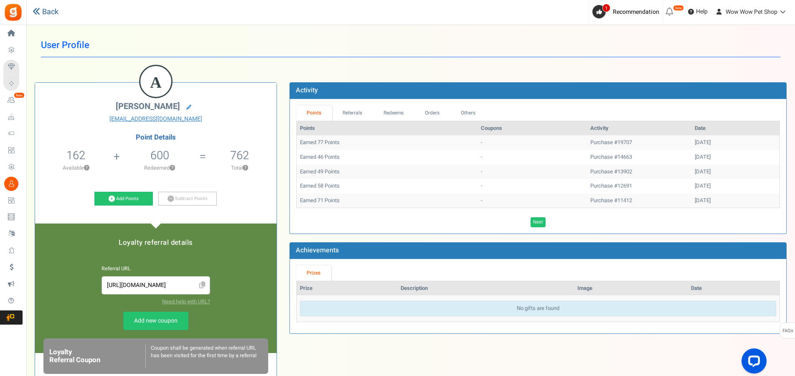 This screenshot has width=795, height=376. Describe the element at coordinates (160, 168) in the screenshot. I see `p: Redeemed` at that location.